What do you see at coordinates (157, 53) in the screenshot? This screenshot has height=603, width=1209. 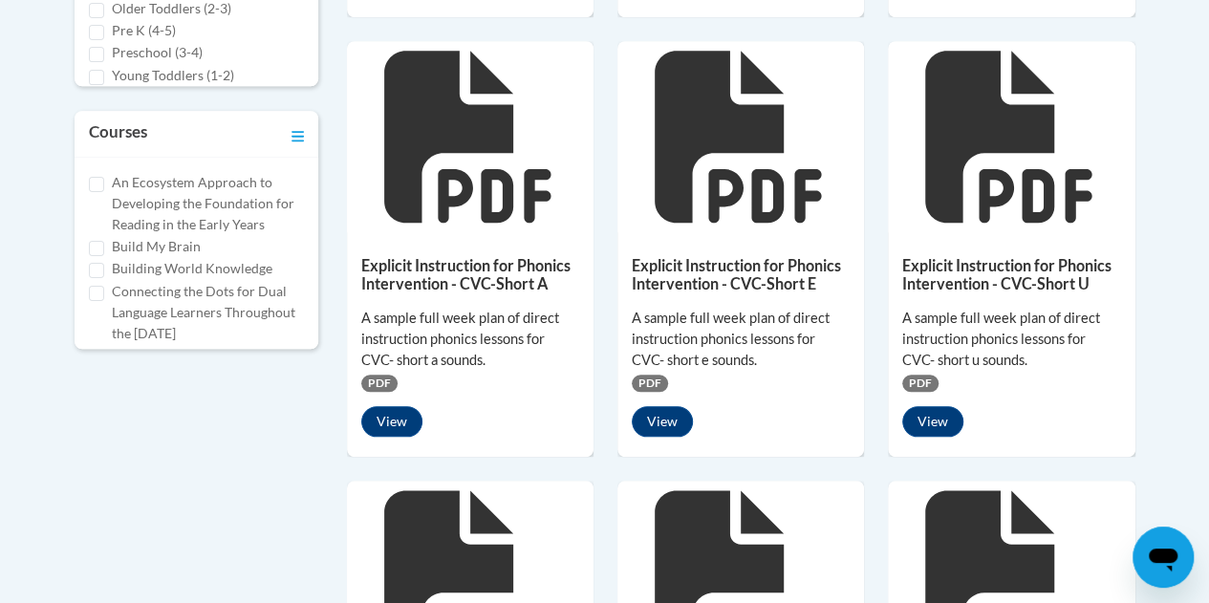 I see `label: Preschool (3-4)` at bounding box center [157, 53].